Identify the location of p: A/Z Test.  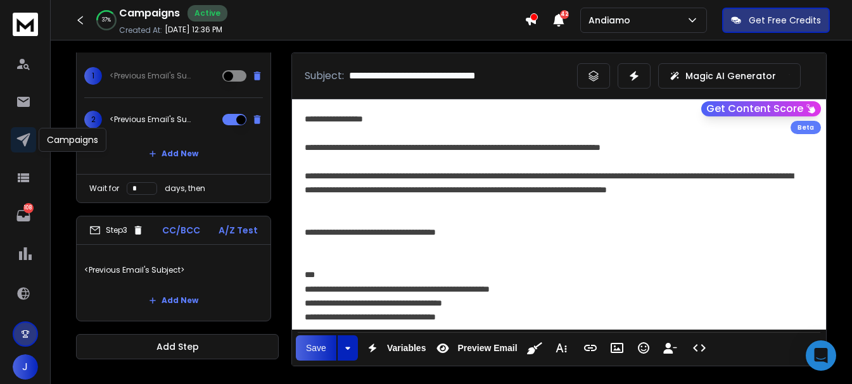
(238, 231).